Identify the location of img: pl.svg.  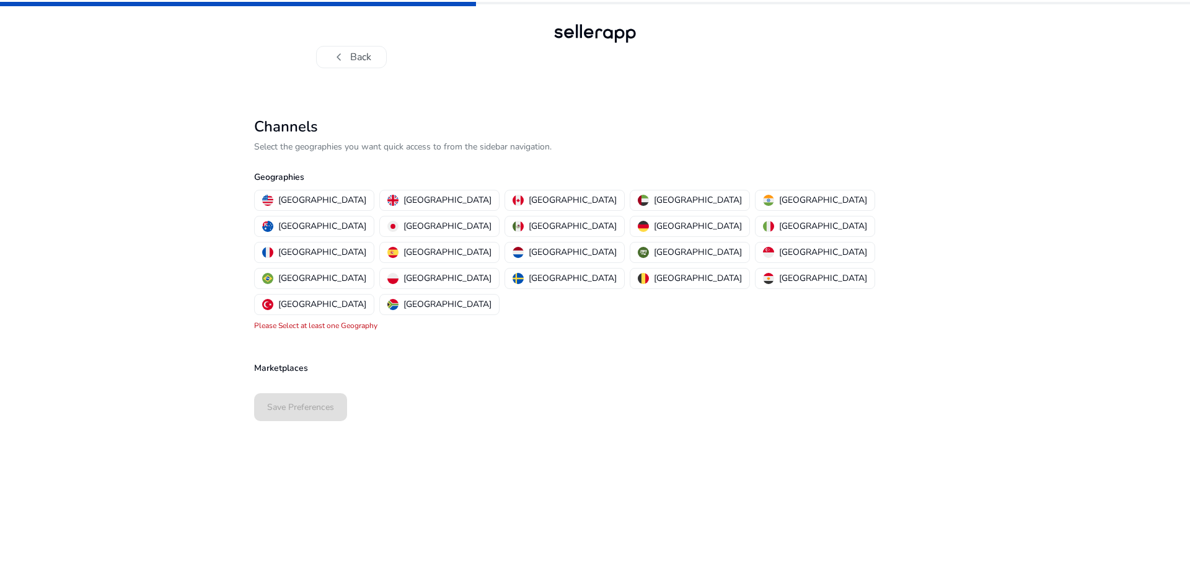
(393, 278).